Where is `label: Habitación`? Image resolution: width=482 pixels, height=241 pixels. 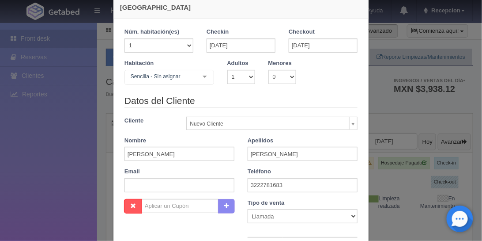 label: Habitación is located at coordinates (139, 63).